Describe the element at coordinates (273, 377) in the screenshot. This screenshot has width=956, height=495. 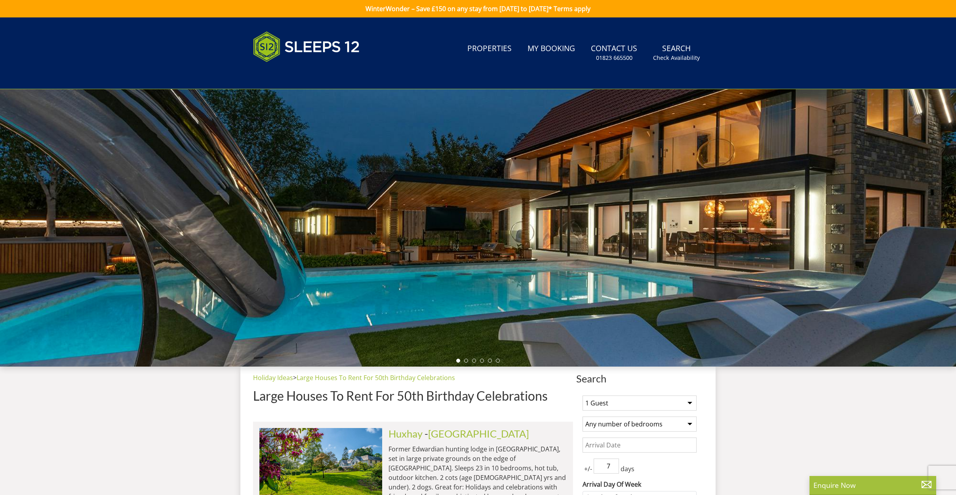
I see `a: Holiday Ideas` at that location.